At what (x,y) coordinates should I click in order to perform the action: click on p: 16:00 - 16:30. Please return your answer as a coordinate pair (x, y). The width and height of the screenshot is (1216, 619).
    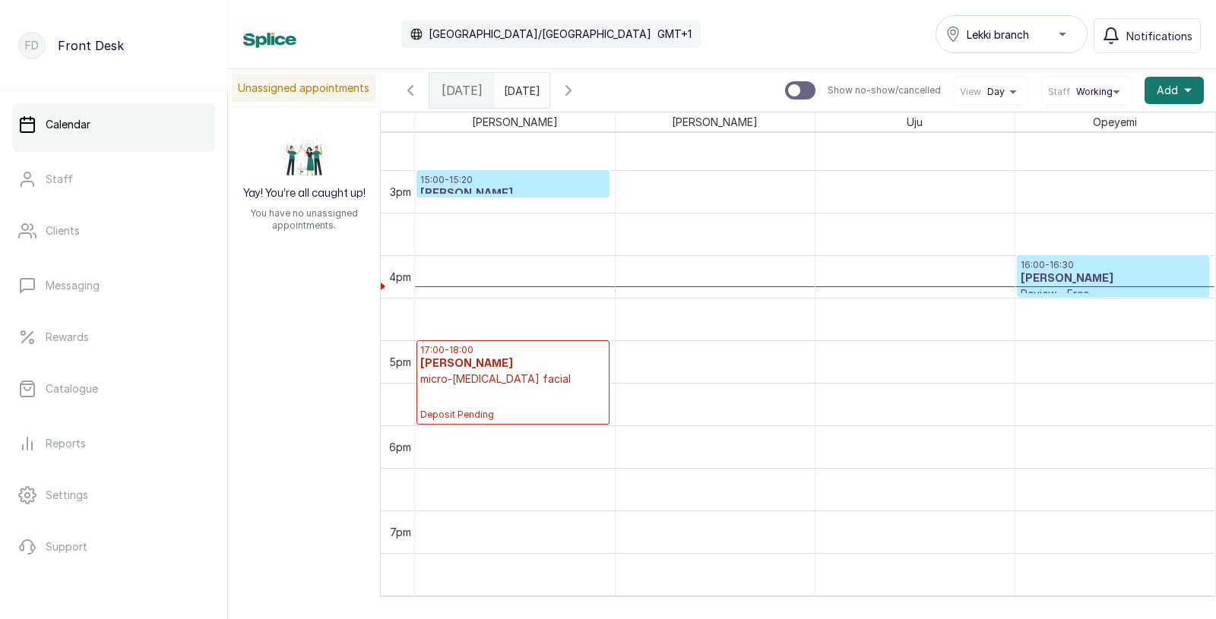
    Looking at the image, I should click on (1113, 265).